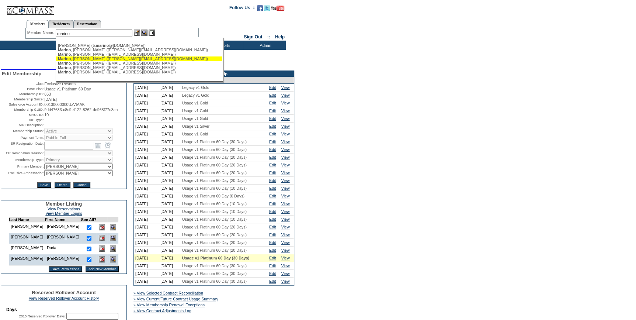 The height and width of the screenshot is (320, 636). What do you see at coordinates (65, 269) in the screenshot?
I see `input: Save Permissions` at bounding box center [65, 269].